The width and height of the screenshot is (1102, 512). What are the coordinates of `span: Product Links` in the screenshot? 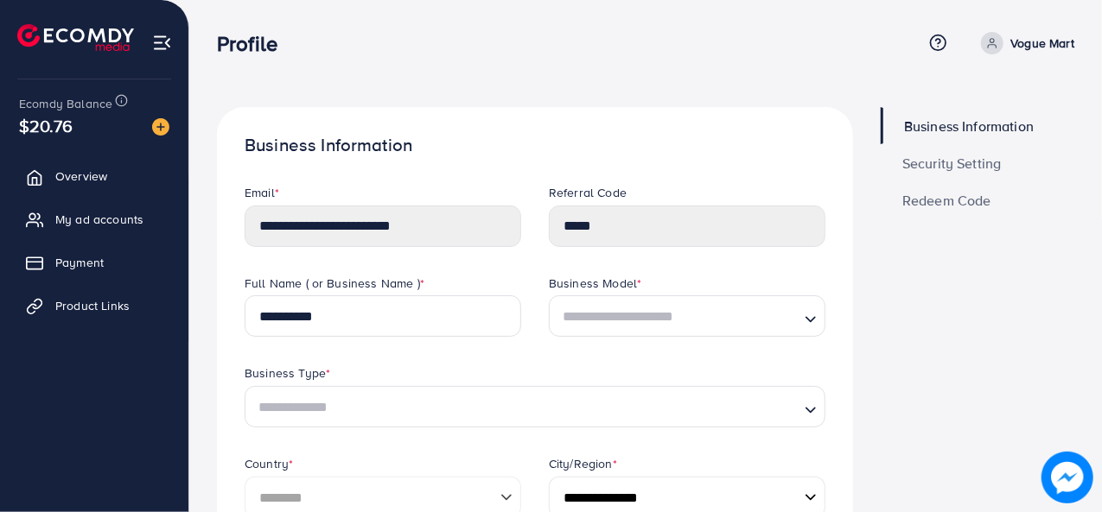 It's located at (92, 306).